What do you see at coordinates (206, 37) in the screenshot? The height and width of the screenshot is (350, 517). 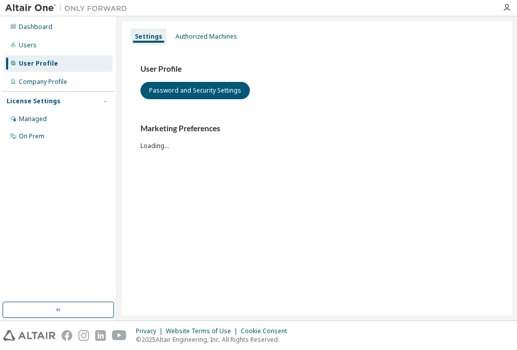 I see `div: Authorized Machines` at bounding box center [206, 37].